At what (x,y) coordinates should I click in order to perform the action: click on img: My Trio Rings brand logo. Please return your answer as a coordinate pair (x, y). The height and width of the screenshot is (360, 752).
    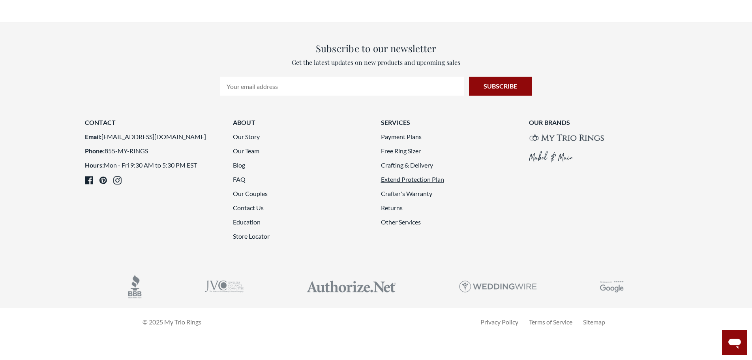
    Looking at the image, I should click on (566, 137).